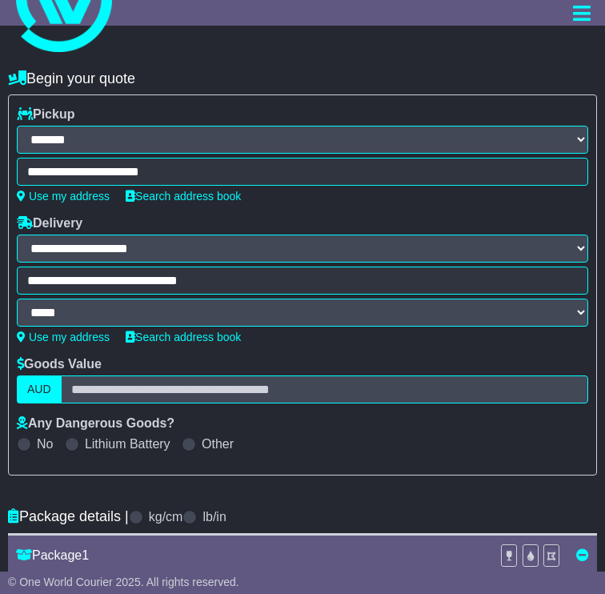  What do you see at coordinates (46, 114) in the screenshot?
I see `label: Pickup` at bounding box center [46, 114].